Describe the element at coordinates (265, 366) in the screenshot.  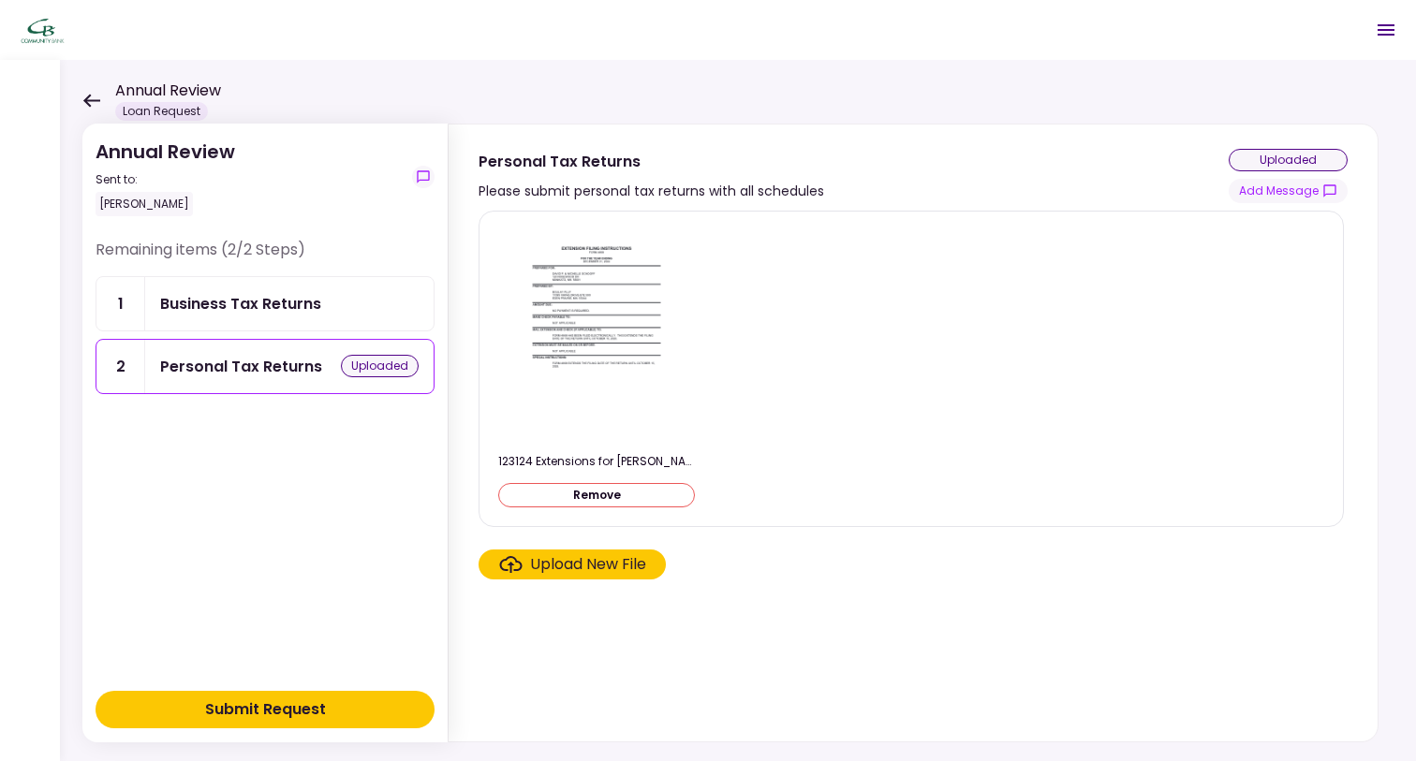
I see `a: 2Personal Tax Returnsuploaded` at that location.